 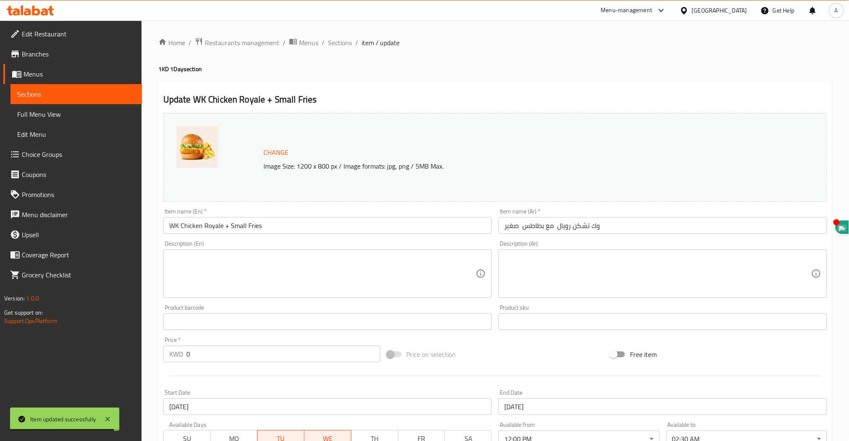 What do you see at coordinates (172, 43) in the screenshot?
I see `a: Home` at bounding box center [172, 43].